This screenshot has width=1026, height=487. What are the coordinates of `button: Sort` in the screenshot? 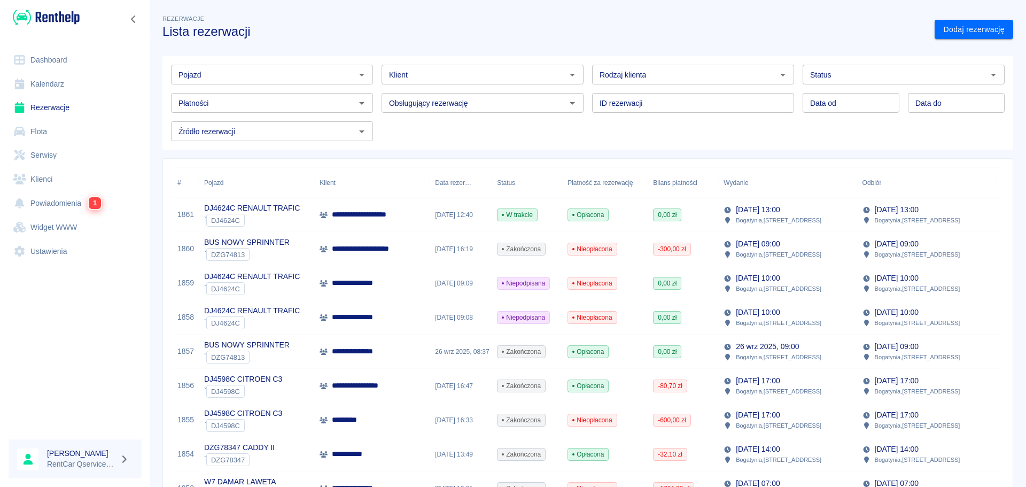 It's located at (756, 183).